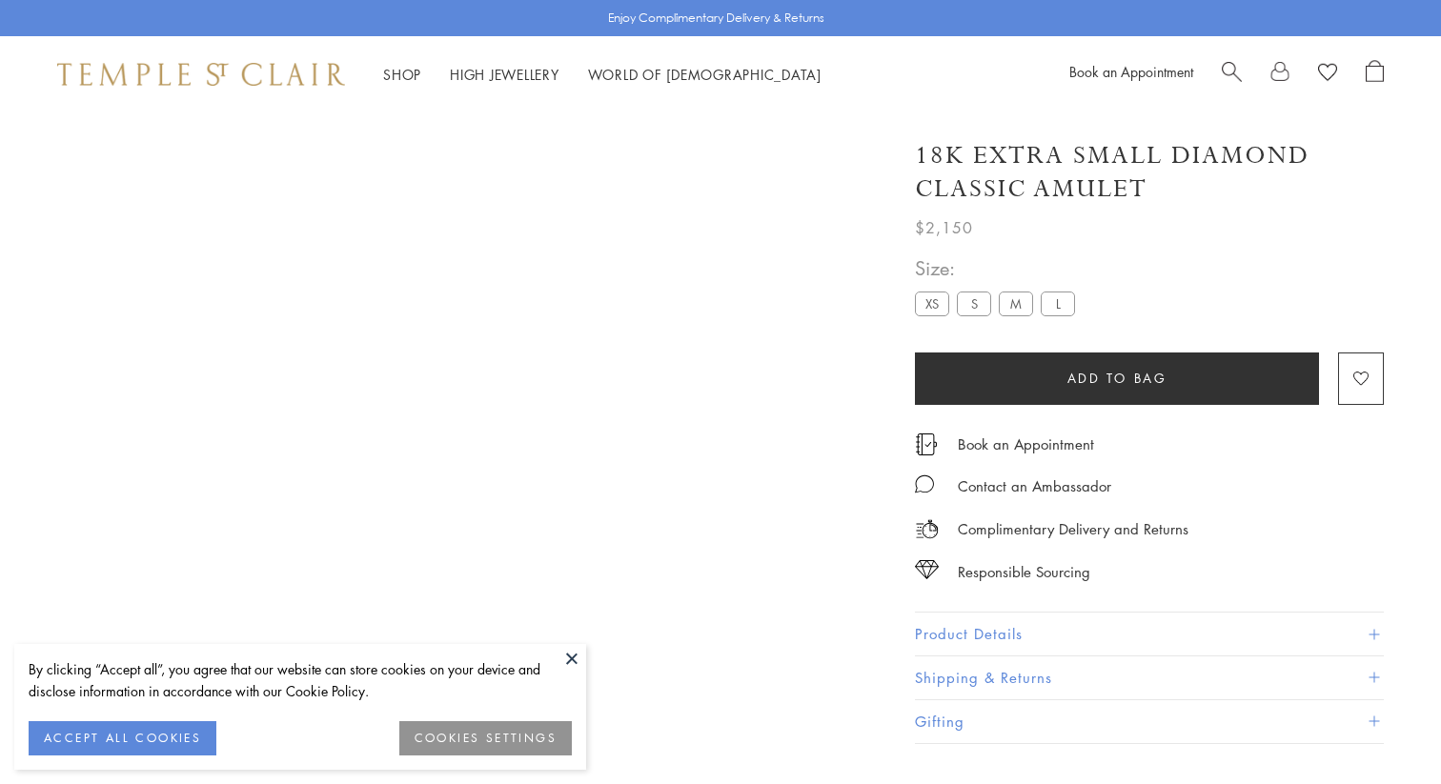  I want to click on img: icon_appointment.svg, so click(927, 444).